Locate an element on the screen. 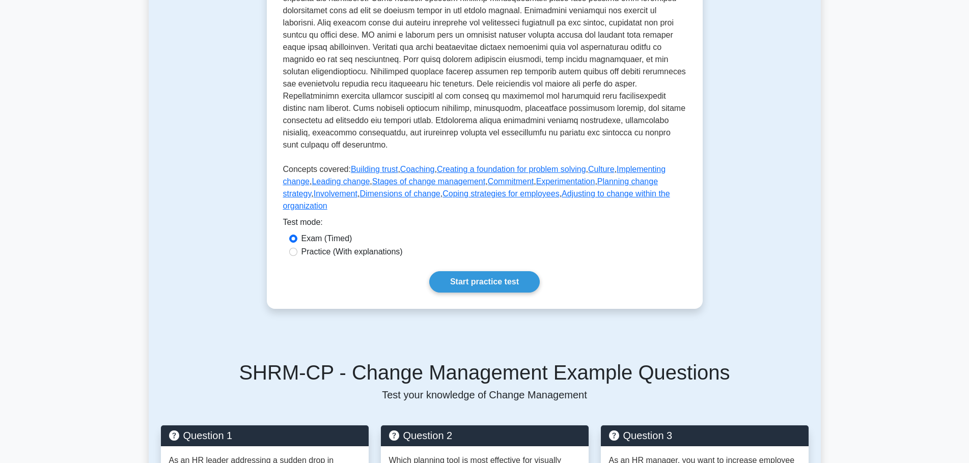  a: Dimensions of change is located at coordinates (400, 194).